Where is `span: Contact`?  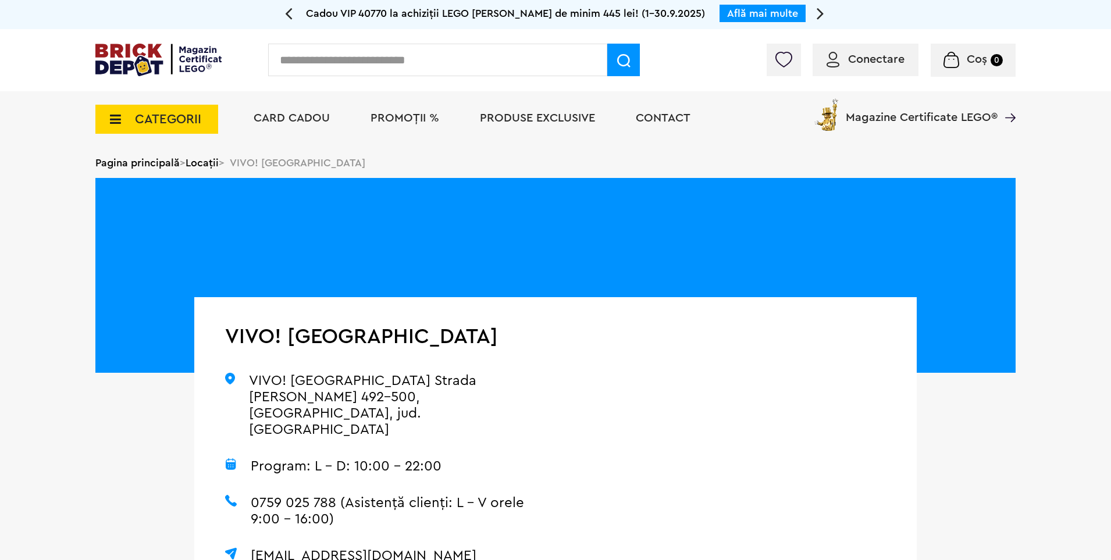 span: Contact is located at coordinates (663, 118).